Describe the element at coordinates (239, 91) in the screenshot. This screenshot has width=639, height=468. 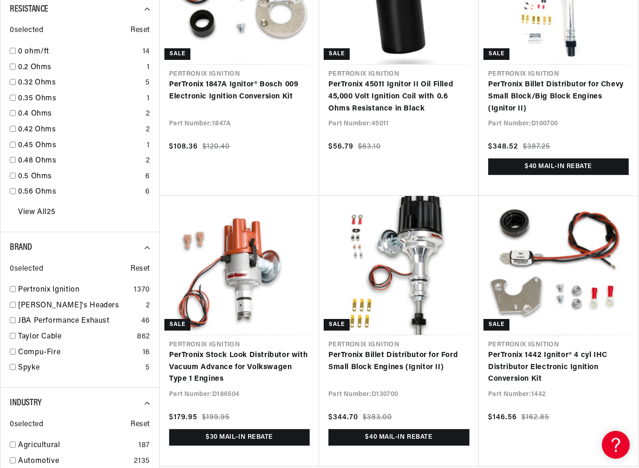
I see `a: PerTronix 1847A Ignitor® Bosch 009 Electronic Ignition Conversion Kit` at that location.